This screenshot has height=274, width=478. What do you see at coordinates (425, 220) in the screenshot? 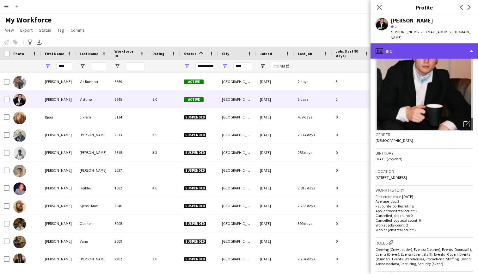
I see `p: Cancelled jobs total count: 0` at bounding box center [425, 220].